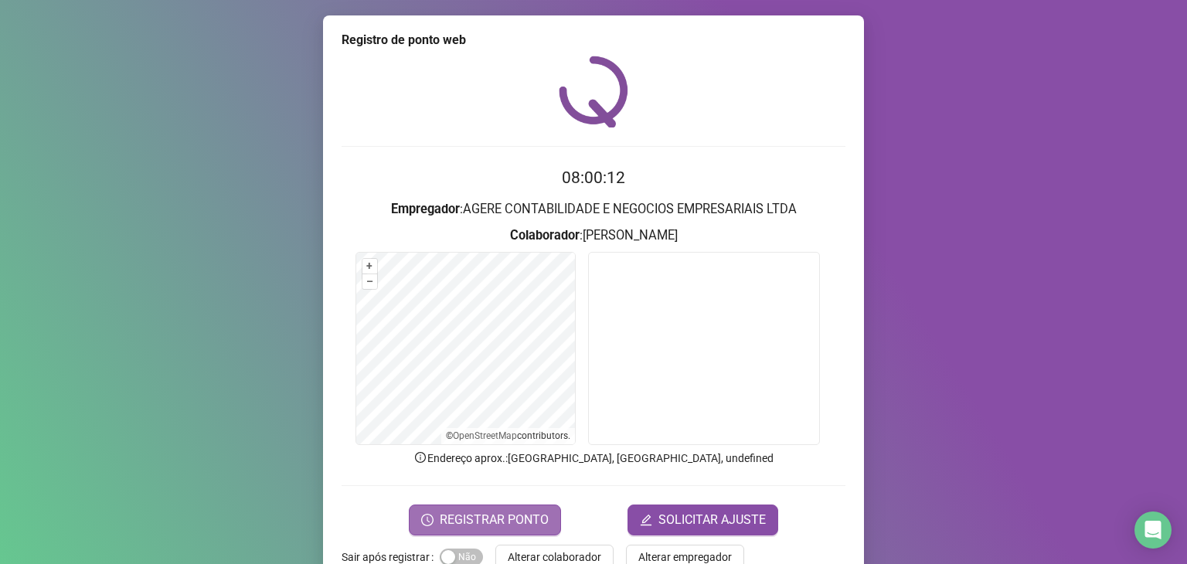 The height and width of the screenshot is (564, 1187). I want to click on button: REGISTRAR PONTO, so click(485, 520).